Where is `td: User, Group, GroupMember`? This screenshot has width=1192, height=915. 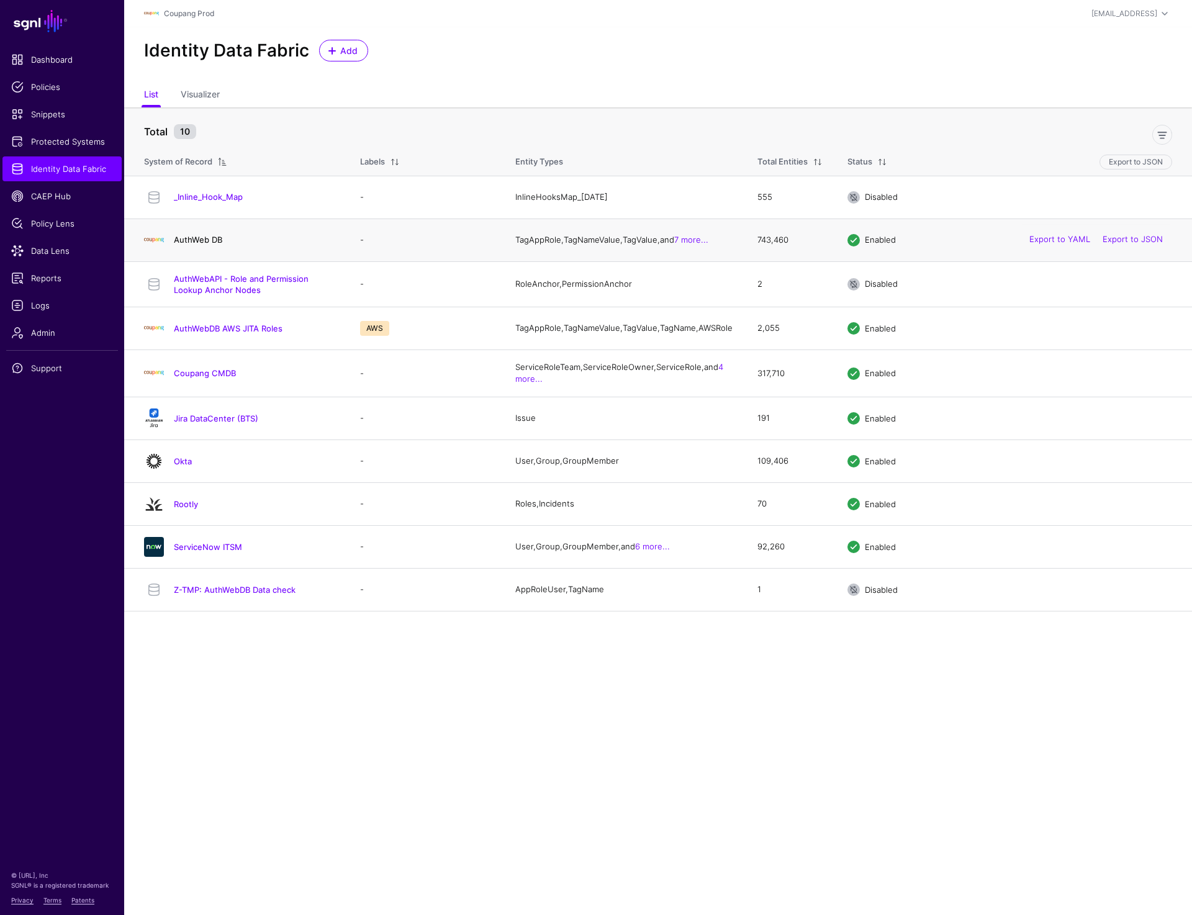
td: User, Group, GroupMember is located at coordinates (624, 461).